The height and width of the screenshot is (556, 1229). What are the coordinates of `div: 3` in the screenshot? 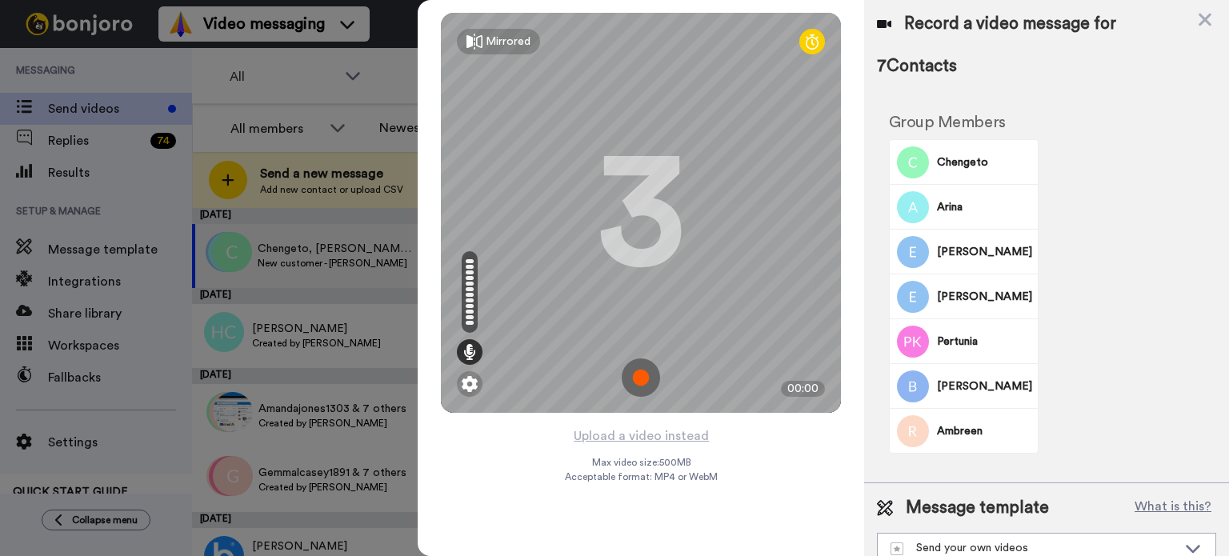 It's located at (641, 213).